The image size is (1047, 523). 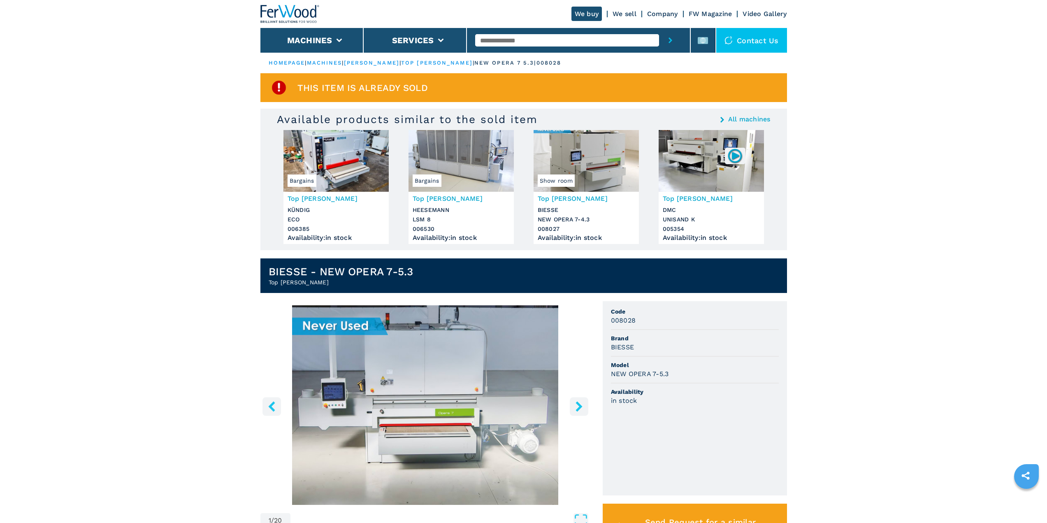 I want to click on button: Services, so click(x=413, y=40).